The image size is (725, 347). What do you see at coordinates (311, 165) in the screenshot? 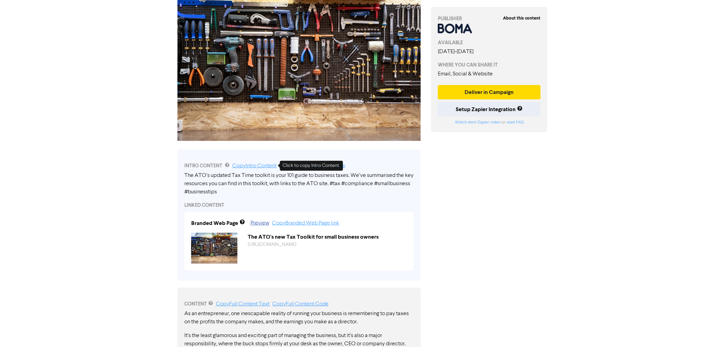
I see `div: Click to copy Intro Content.` at bounding box center [311, 165].